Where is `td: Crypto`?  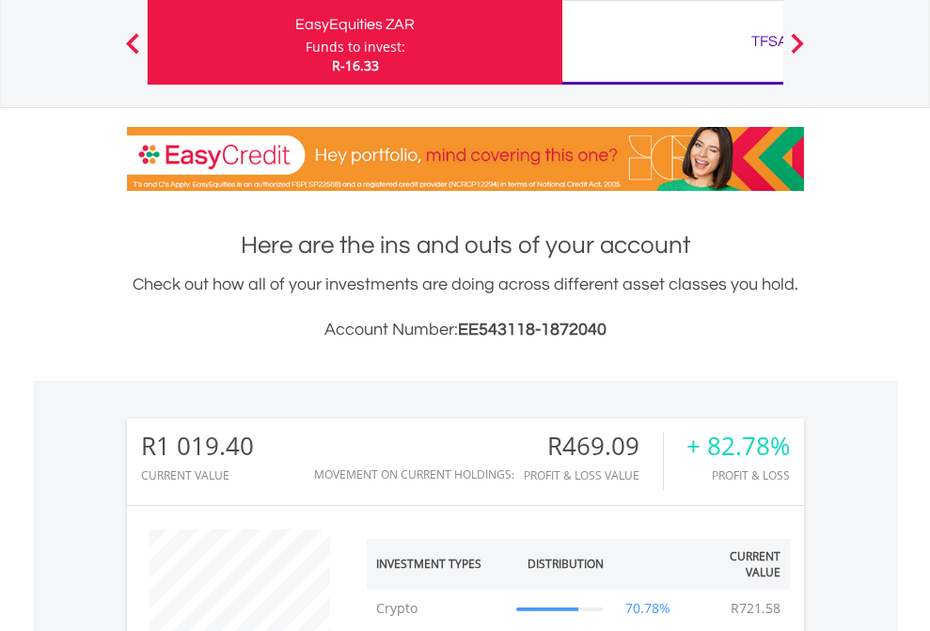 td: Crypto is located at coordinates (437, 608).